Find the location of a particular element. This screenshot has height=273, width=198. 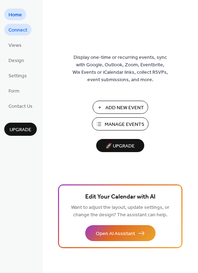

span: Edit Your Calendar with AI is located at coordinates (120, 197).